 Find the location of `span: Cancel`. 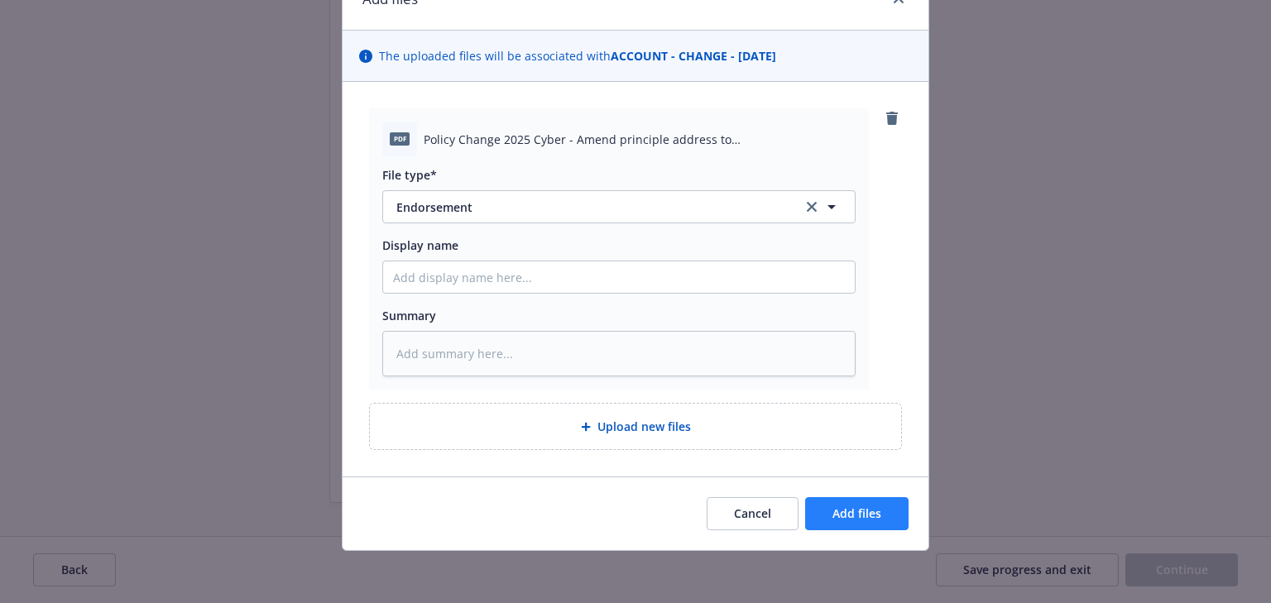

span: Cancel is located at coordinates (752, 513).